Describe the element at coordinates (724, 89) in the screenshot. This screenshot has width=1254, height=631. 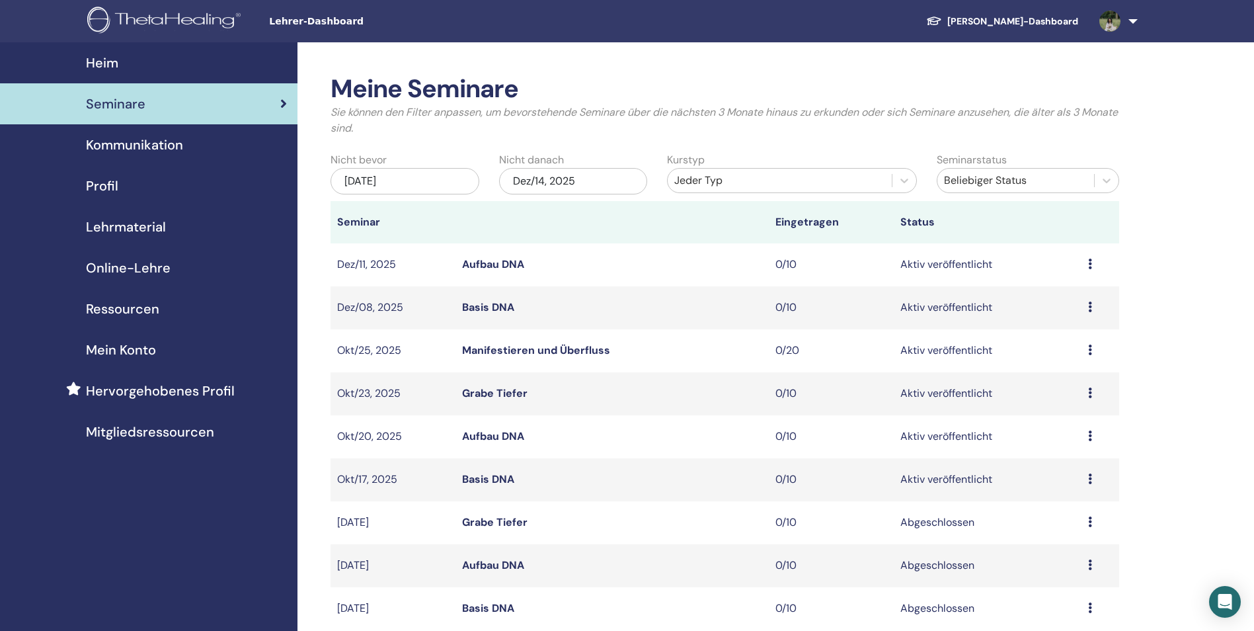
I see `h2: Meine Seminare` at that location.